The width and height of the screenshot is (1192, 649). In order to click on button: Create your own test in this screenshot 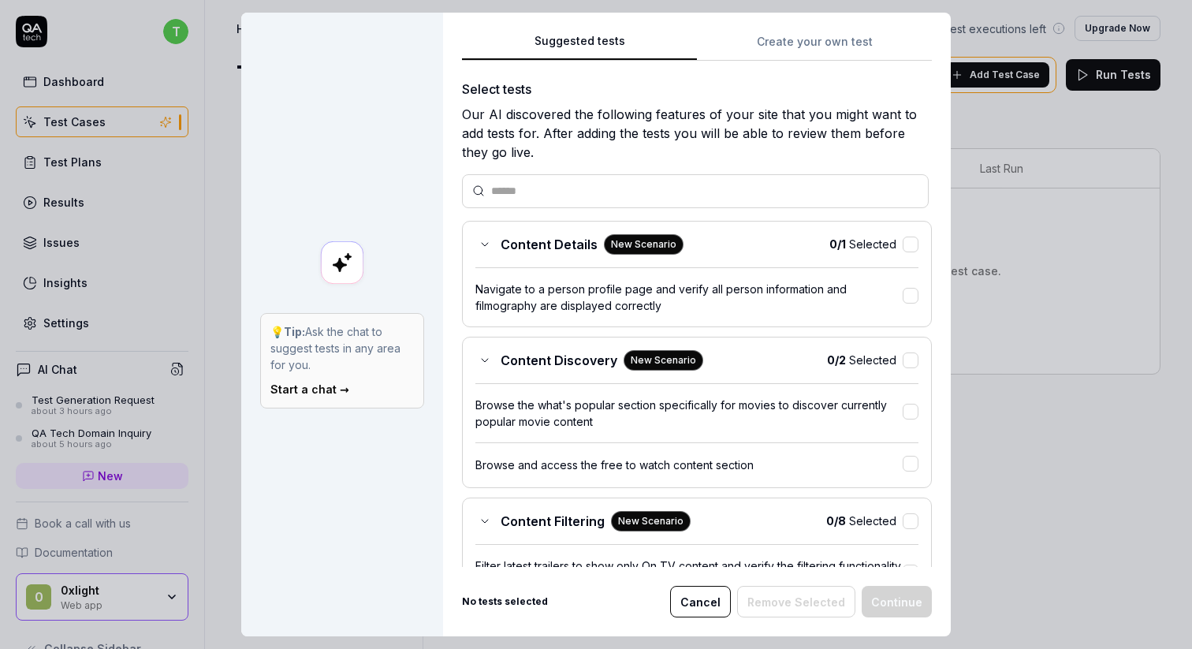, I will do `click(814, 47)`.